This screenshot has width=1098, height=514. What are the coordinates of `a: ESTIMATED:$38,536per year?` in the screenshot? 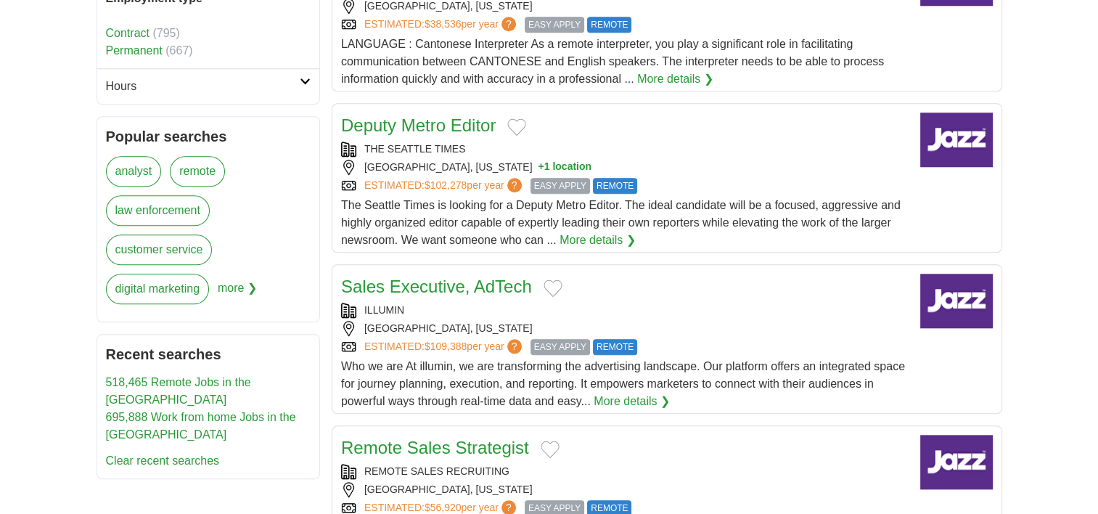 It's located at (441, 25).